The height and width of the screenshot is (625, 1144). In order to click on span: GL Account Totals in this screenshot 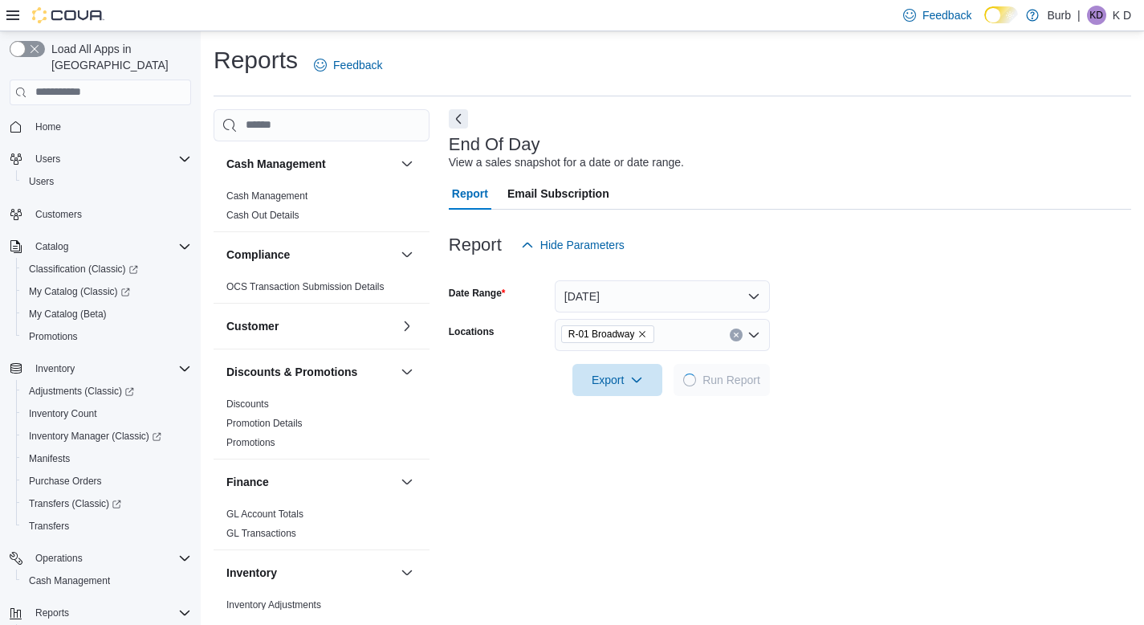, I will do `click(265, 514)`.